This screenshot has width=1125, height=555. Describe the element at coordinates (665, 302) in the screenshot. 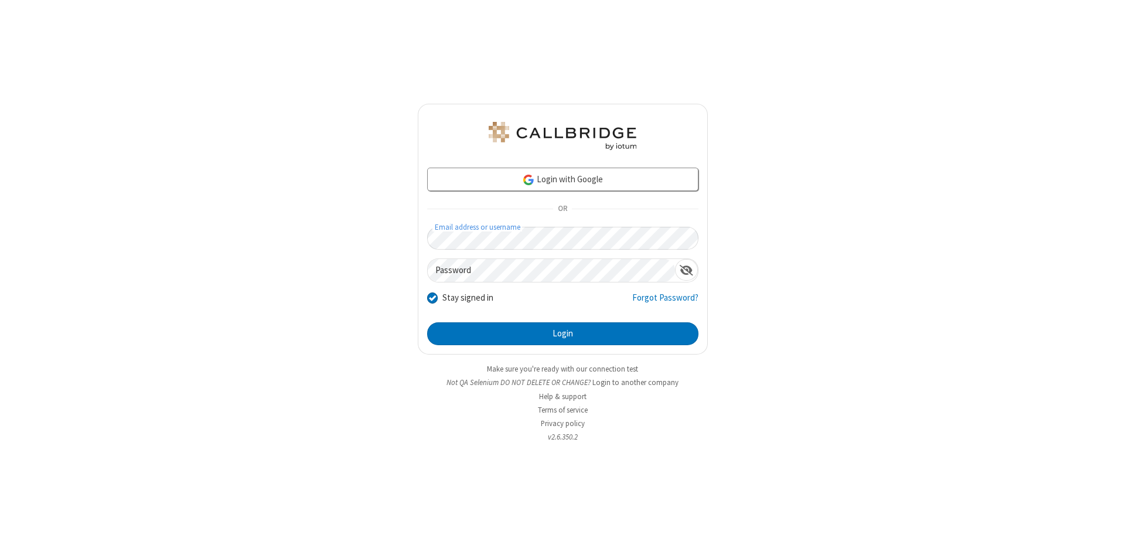

I see `a: Forgot Password?` at that location.